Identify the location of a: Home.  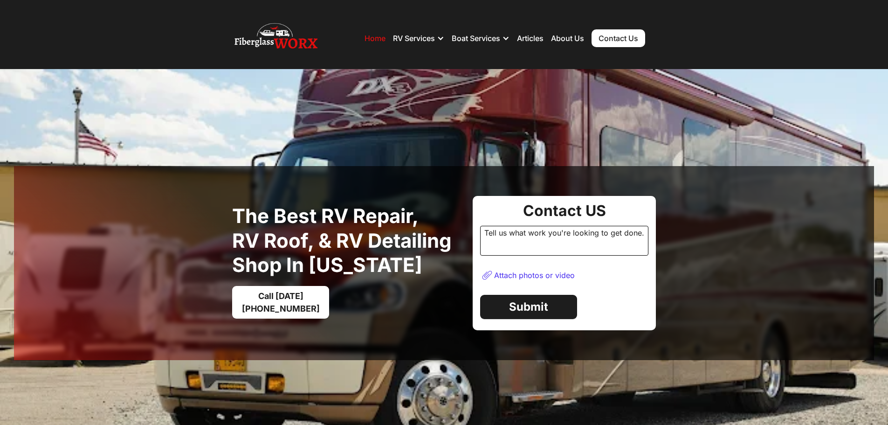
(375, 38).